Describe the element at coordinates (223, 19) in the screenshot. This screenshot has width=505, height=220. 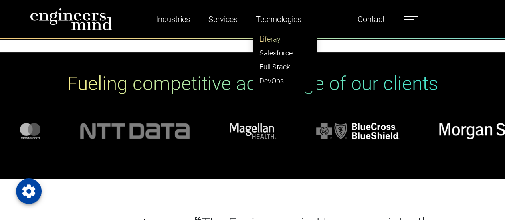
I see `a: Services` at that location.